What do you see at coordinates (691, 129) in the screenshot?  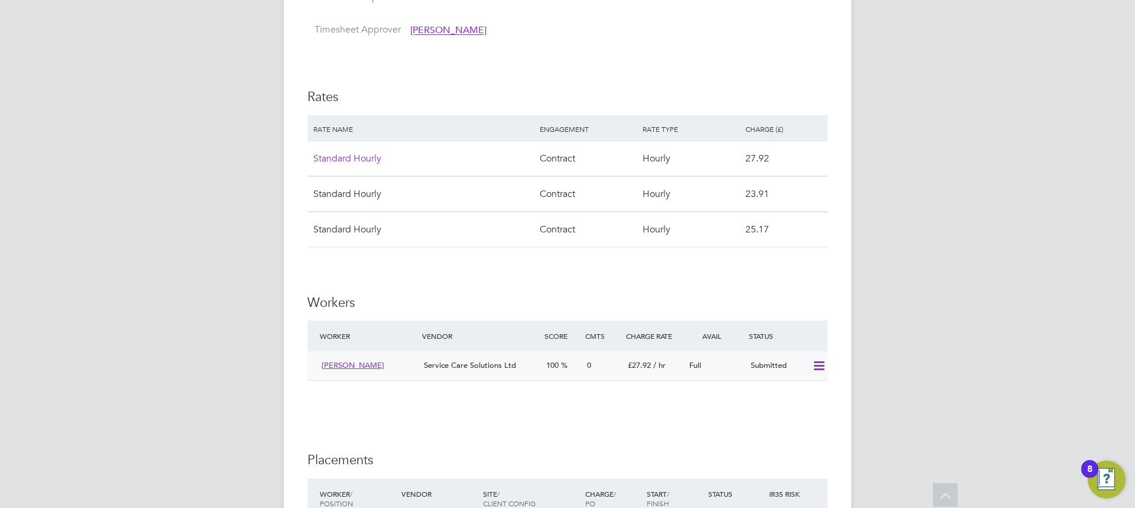 I see `div: Rate type` at bounding box center [691, 129].